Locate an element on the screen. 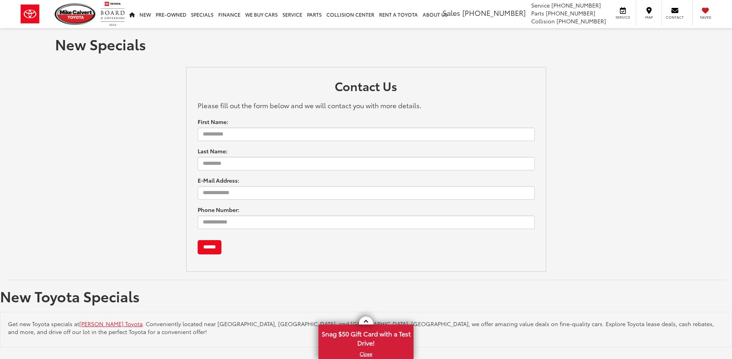  span: Contact is located at coordinates (674, 17).